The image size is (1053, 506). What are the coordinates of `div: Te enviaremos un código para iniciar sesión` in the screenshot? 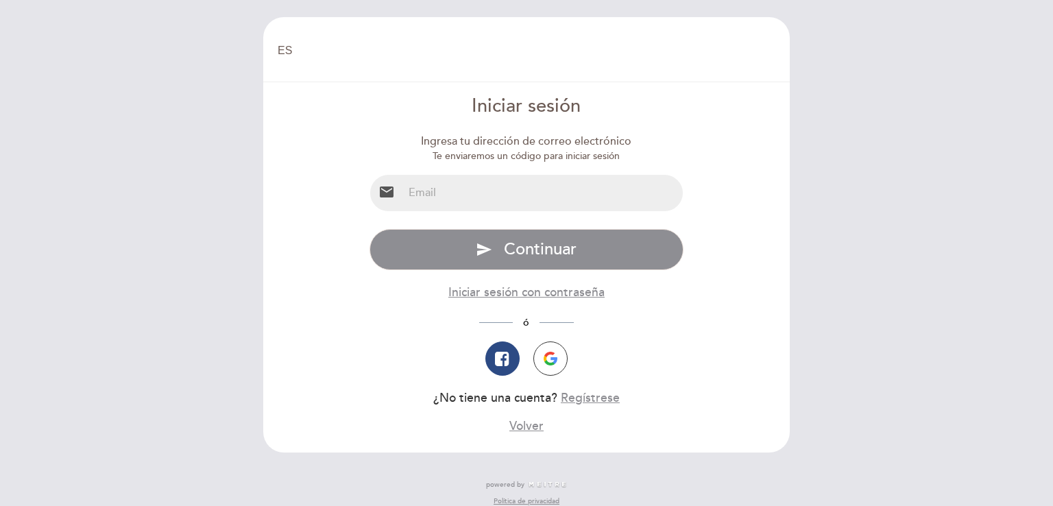 It's located at (526, 156).